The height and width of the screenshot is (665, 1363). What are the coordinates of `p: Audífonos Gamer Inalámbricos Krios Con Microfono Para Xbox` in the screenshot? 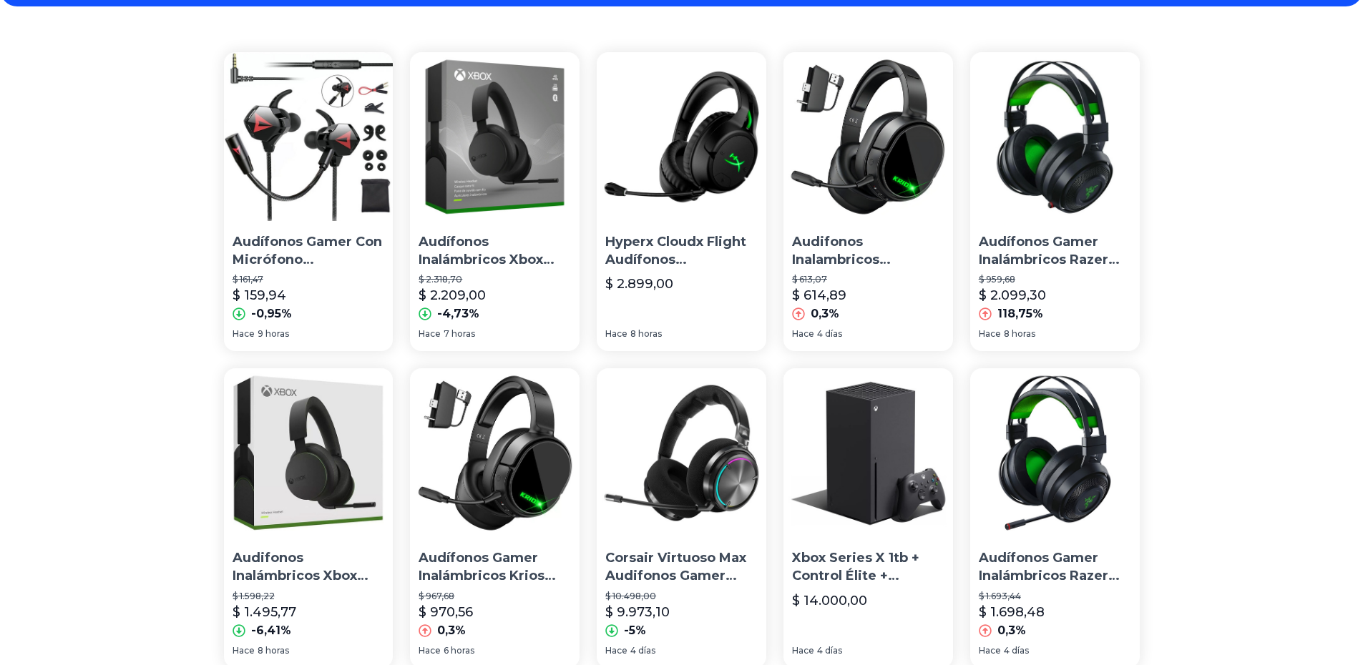 It's located at (494, 567).